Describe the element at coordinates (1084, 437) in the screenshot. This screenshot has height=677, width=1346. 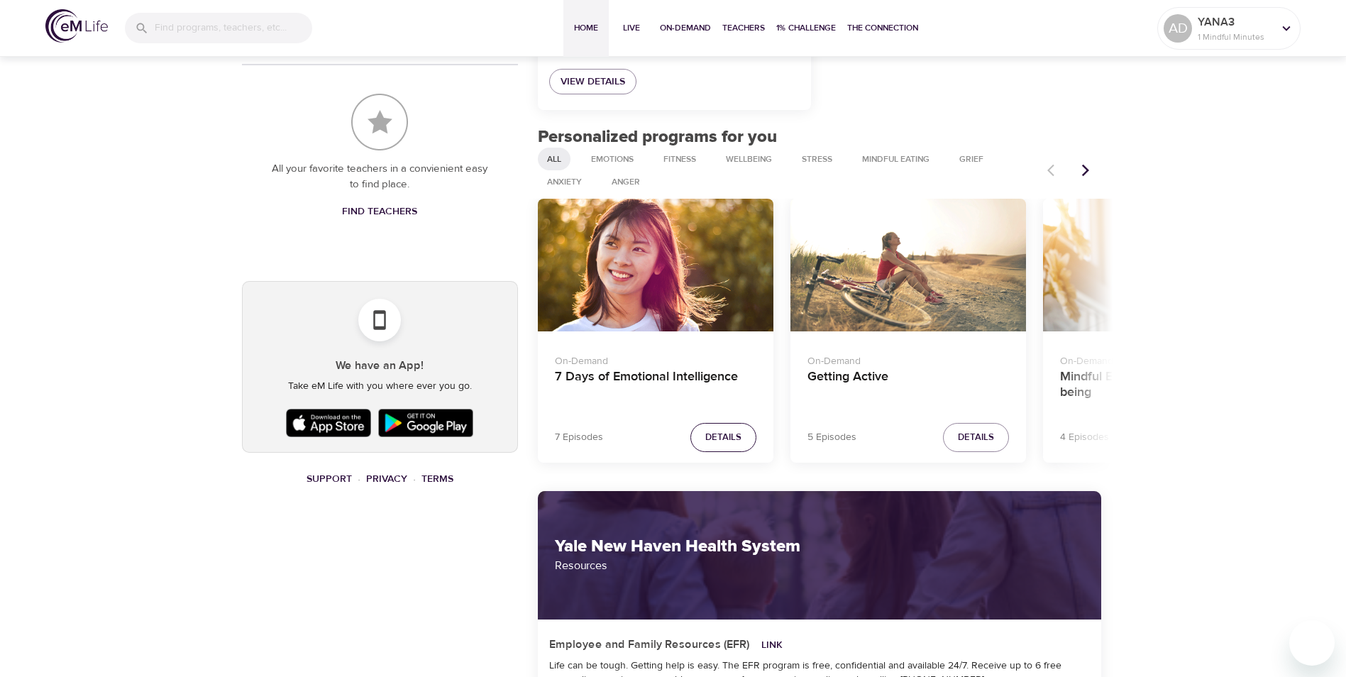
I see `p: 4 Episodes` at that location.